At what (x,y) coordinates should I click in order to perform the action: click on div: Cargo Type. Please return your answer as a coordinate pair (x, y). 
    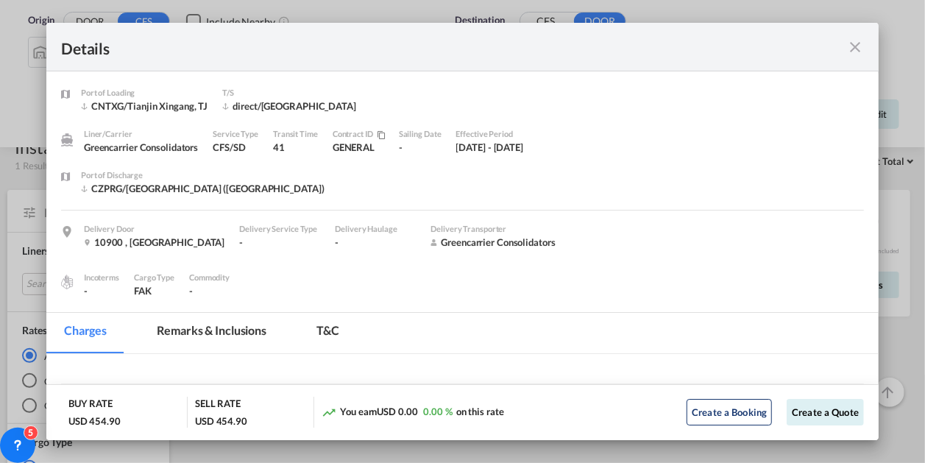
    Looking at the image, I should click on (154, 277).